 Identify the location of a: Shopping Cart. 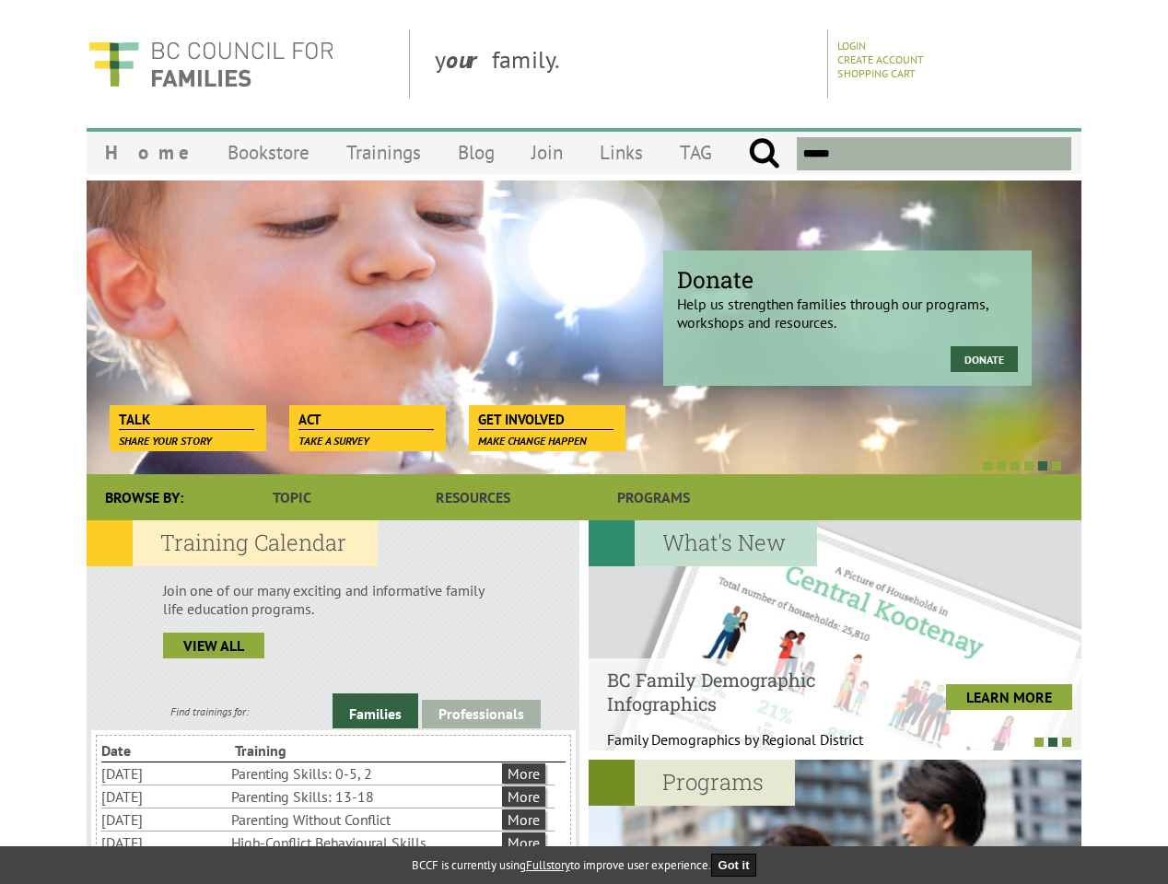
(876, 73).